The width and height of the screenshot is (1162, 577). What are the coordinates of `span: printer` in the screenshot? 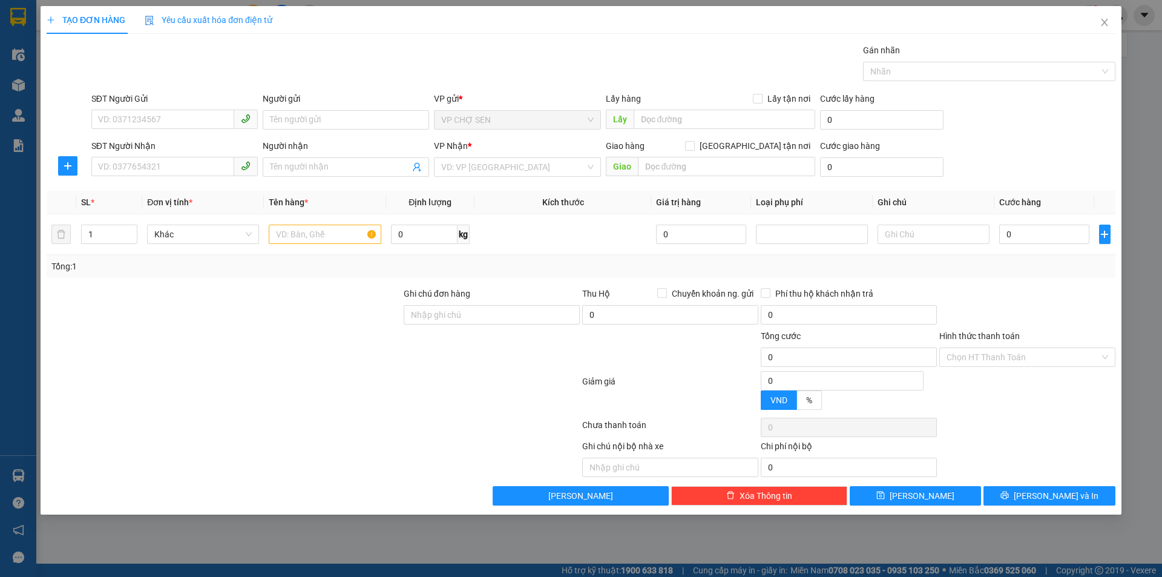 It's located at (1005, 496).